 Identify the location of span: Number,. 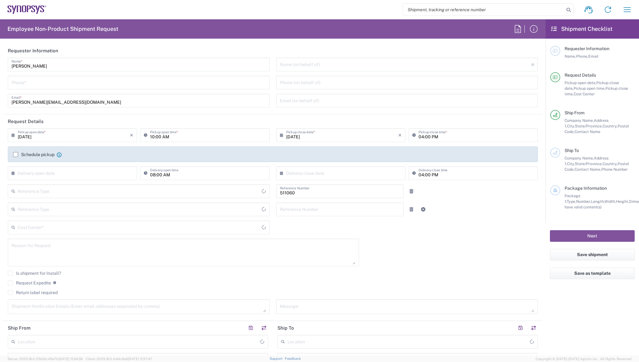
(583, 201).